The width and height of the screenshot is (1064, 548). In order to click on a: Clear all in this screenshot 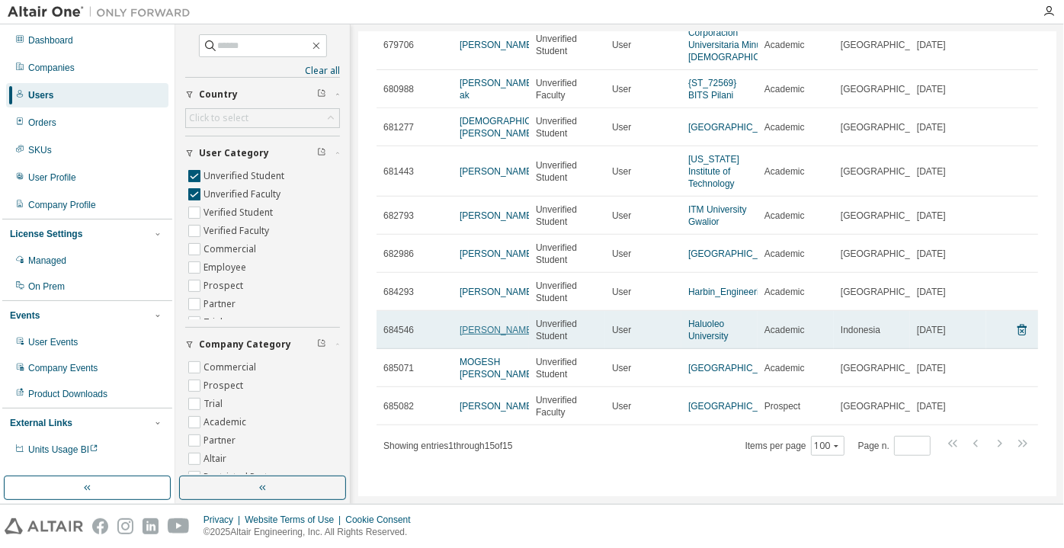, I will do `click(262, 71)`.